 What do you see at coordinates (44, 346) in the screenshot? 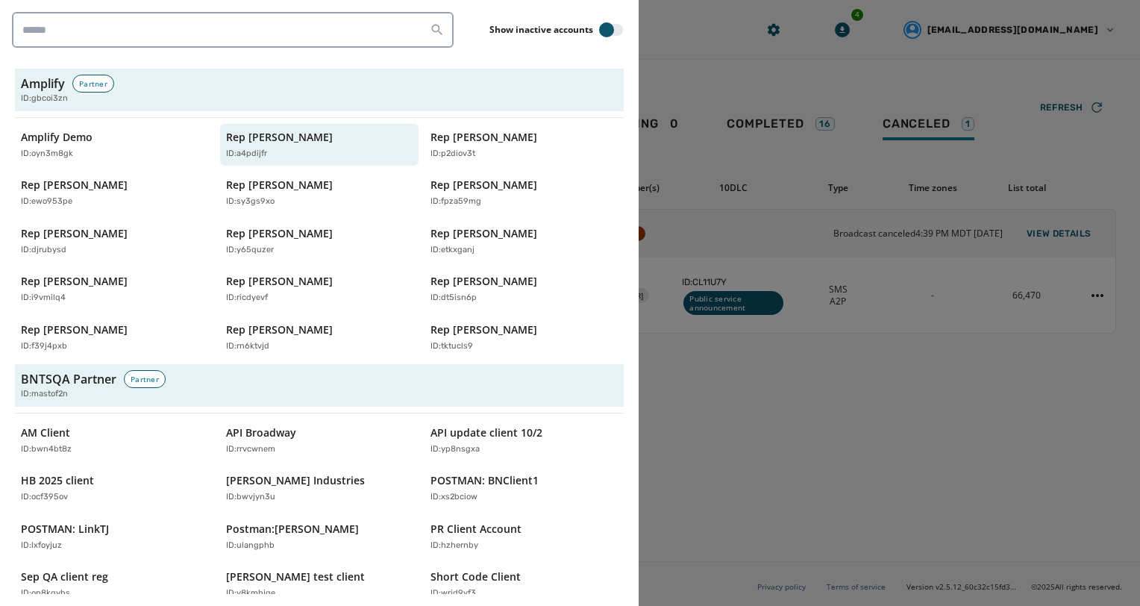
I see `p: ID: f39j4pxb` at bounding box center [44, 346].